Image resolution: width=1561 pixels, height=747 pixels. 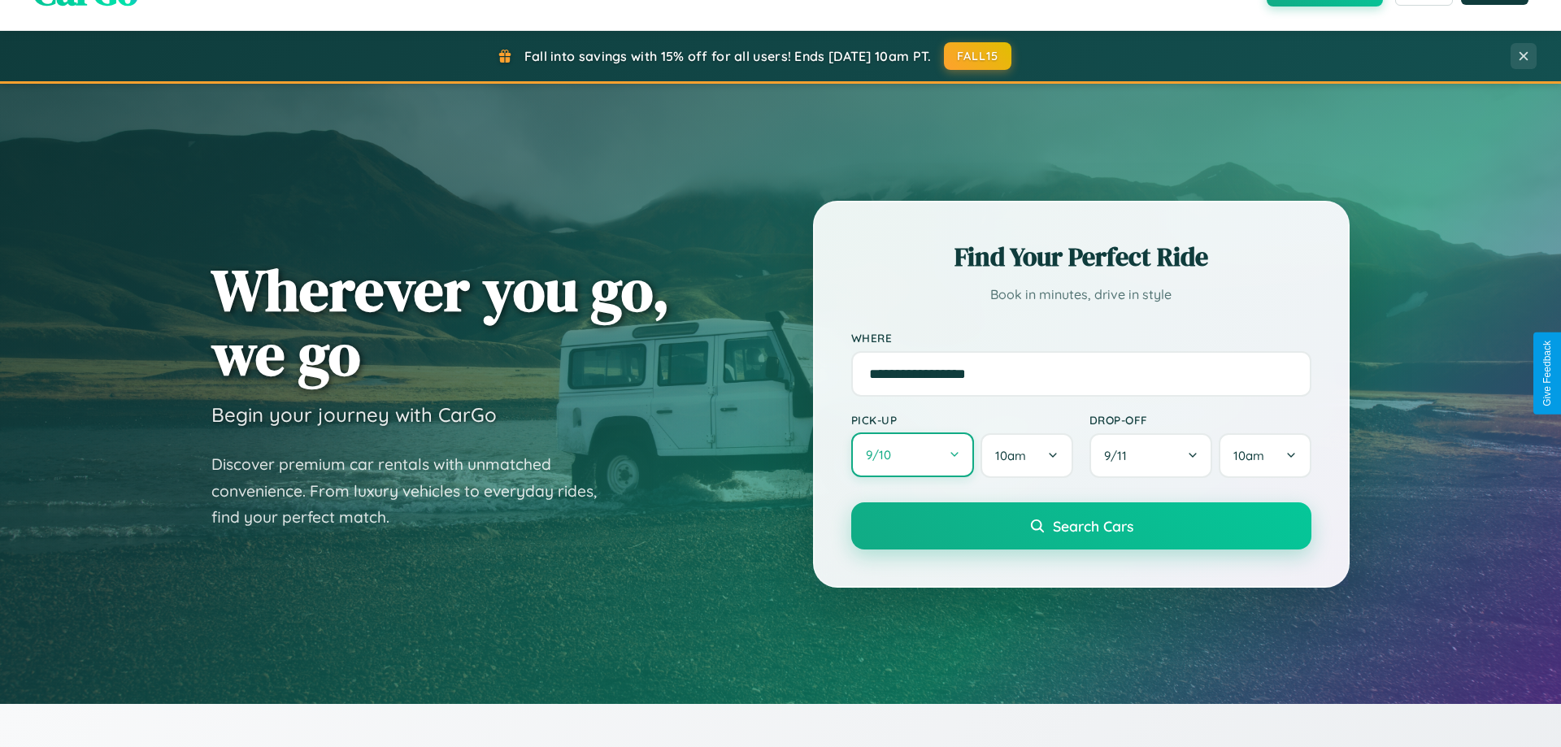 What do you see at coordinates (354, 415) in the screenshot?
I see `h3: Begin your journey with CarGo` at bounding box center [354, 415].